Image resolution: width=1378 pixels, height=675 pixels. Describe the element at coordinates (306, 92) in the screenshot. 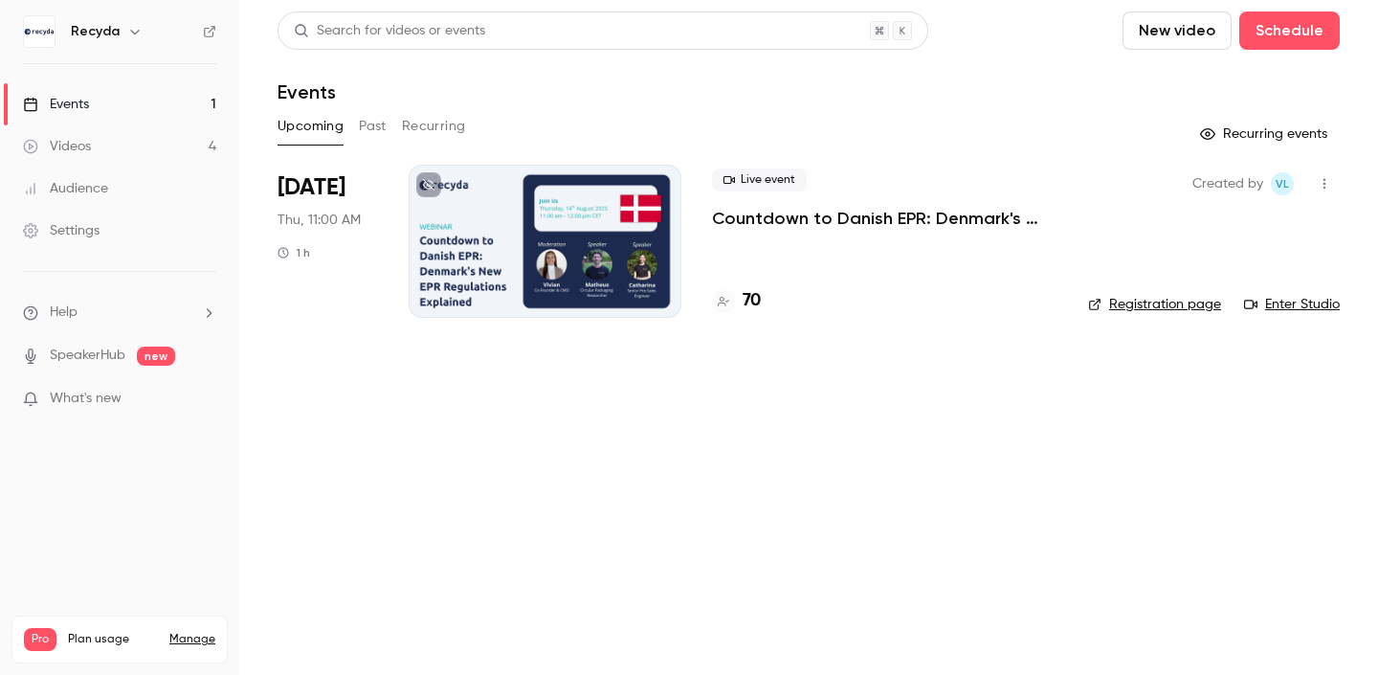

I see `h1: Events` at that location.